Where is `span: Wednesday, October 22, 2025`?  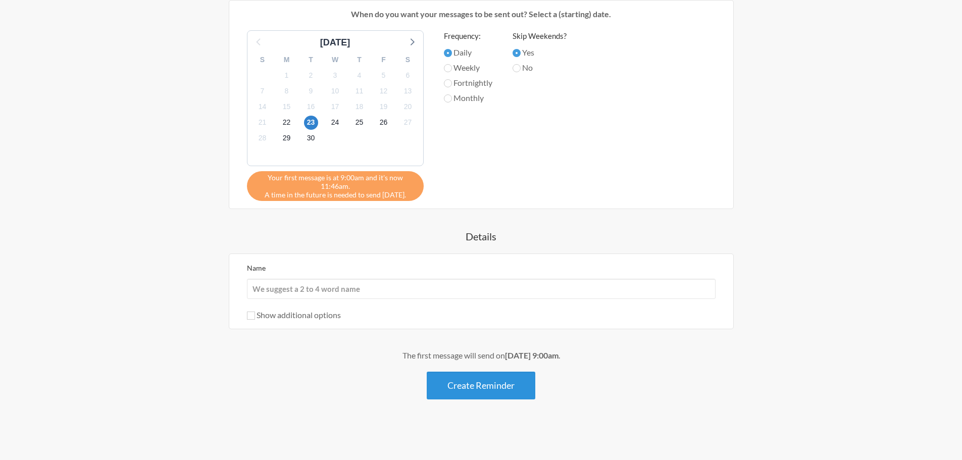
span: Wednesday, October 22, 2025 is located at coordinates (287, 123).